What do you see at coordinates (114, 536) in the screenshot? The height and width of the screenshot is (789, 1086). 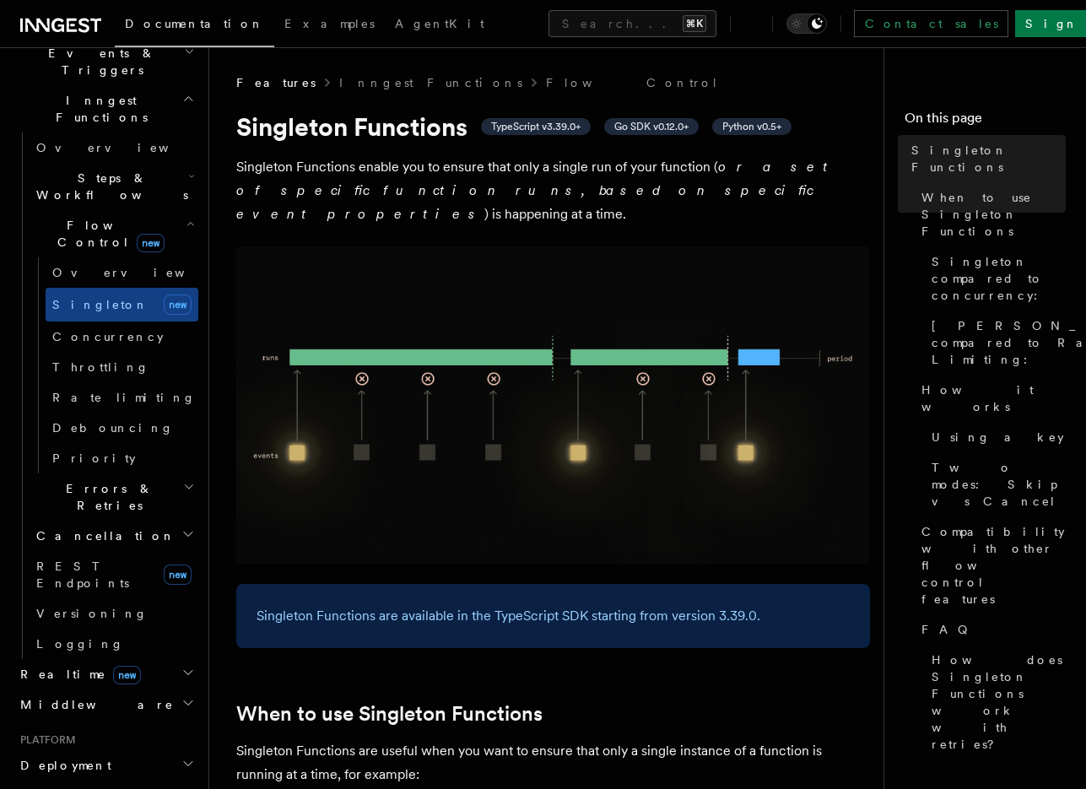 I see `button: Cancellation` at bounding box center [114, 536].